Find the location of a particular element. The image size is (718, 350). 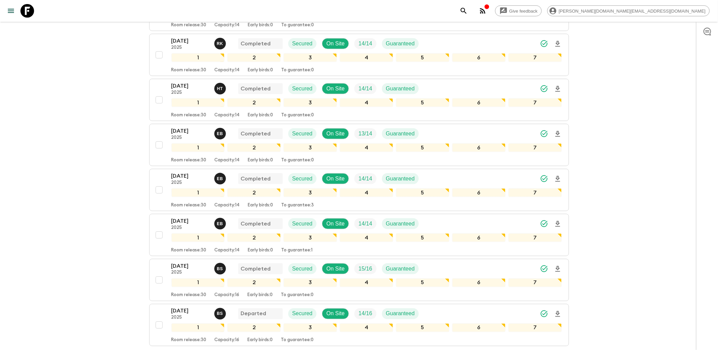

span: Give feedback is located at coordinates (524, 11).